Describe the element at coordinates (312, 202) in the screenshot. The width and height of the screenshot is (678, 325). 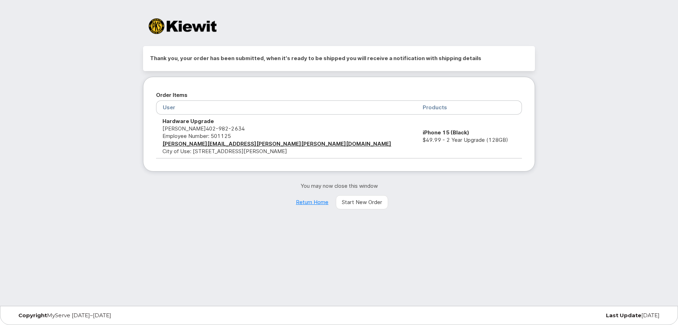
I see `a: Return Home` at that location.